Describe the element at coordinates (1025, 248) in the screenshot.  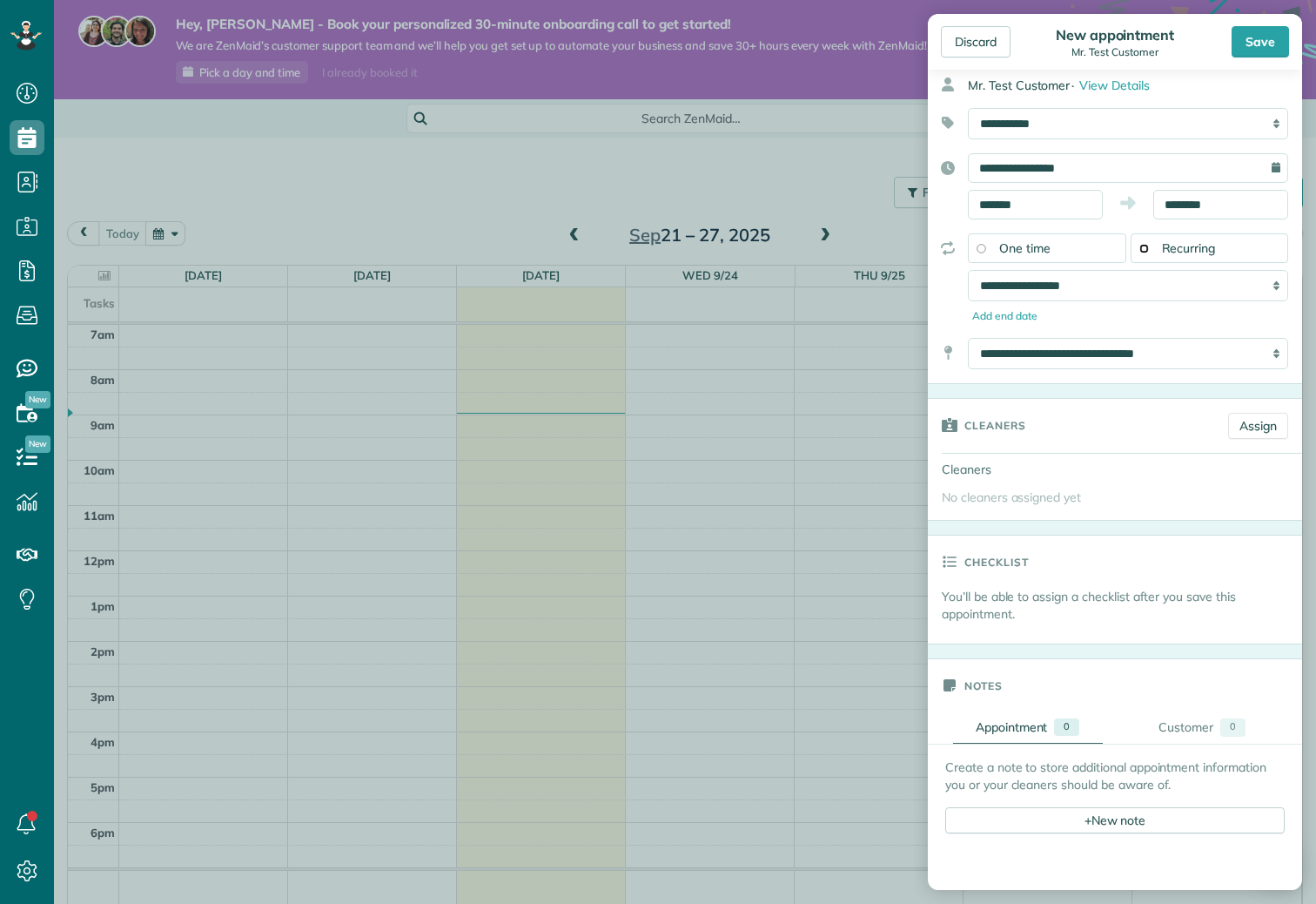
I see `span: One time` at that location.